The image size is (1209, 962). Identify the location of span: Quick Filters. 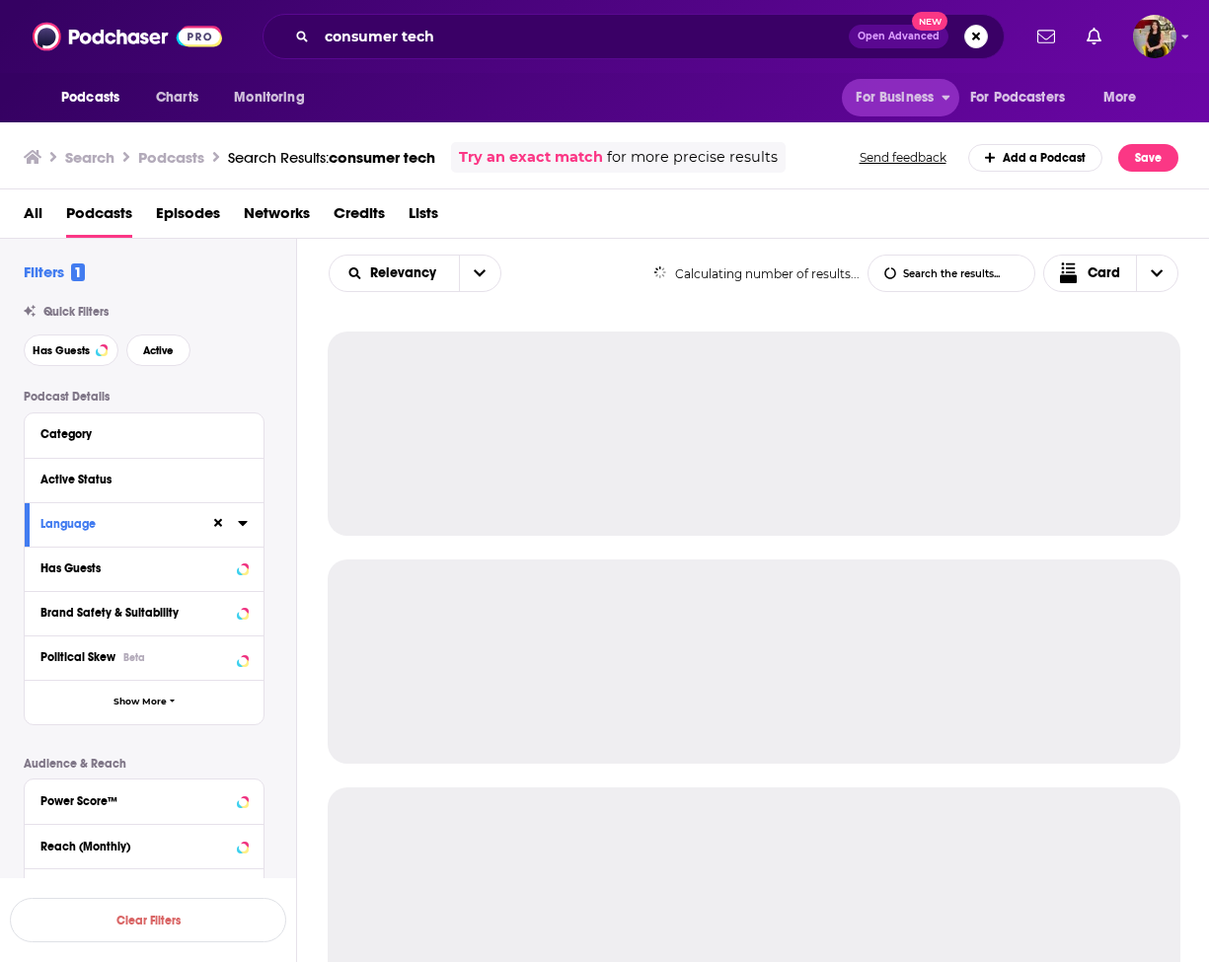
(76, 312).